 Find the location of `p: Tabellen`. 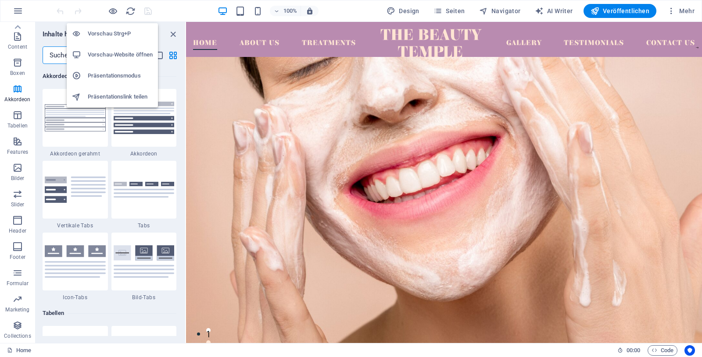

p: Tabellen is located at coordinates (18, 126).